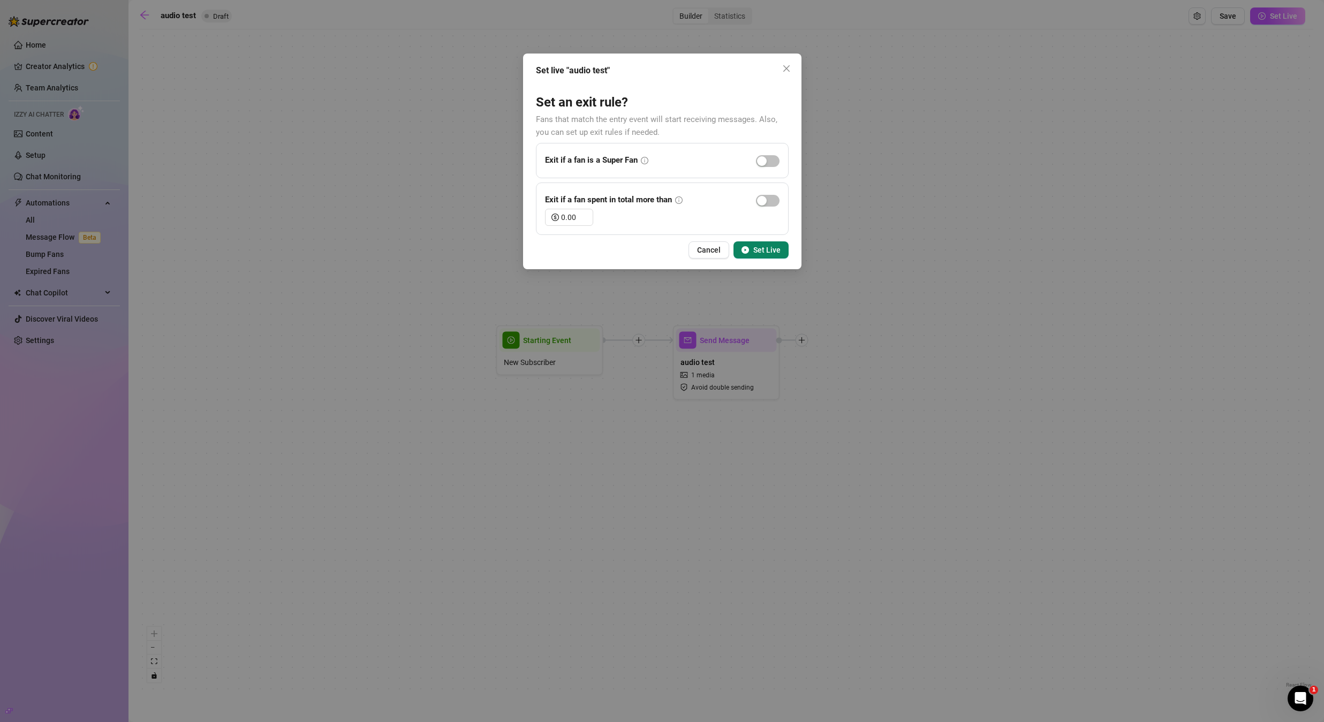 Image resolution: width=1324 pixels, height=722 pixels. Describe the element at coordinates (767, 250) in the screenshot. I see `span: Set Live` at that location.